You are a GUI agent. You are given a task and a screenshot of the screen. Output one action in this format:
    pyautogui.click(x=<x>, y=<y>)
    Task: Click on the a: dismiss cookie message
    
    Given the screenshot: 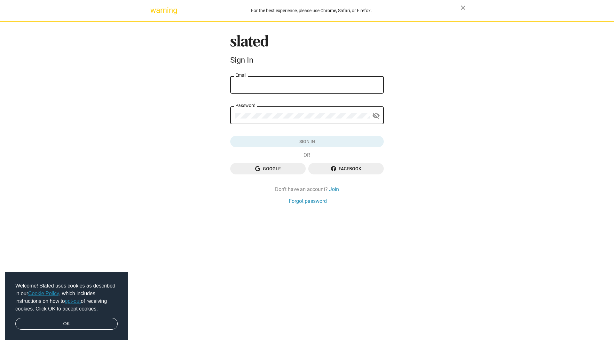 What is the action you would take?
    pyautogui.click(x=66, y=324)
    